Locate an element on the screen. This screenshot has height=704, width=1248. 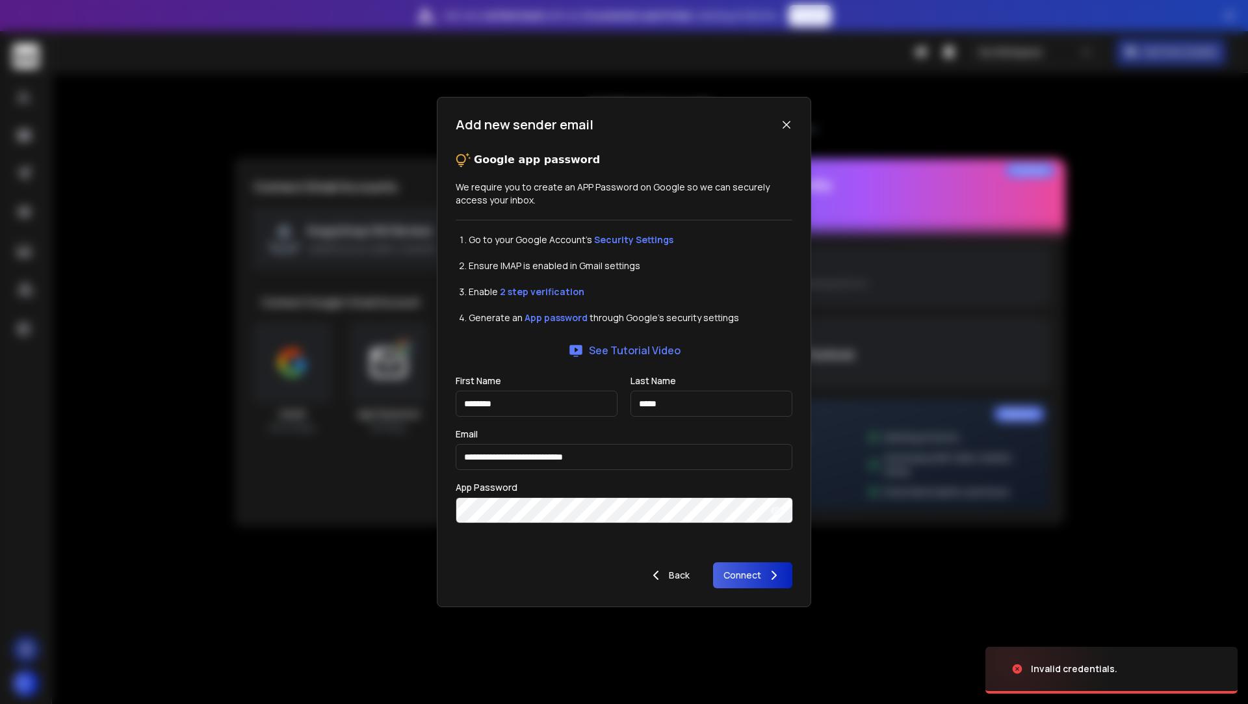
li: Ensure IMAP is enabled in Gmail settings is located at coordinates (631, 266).